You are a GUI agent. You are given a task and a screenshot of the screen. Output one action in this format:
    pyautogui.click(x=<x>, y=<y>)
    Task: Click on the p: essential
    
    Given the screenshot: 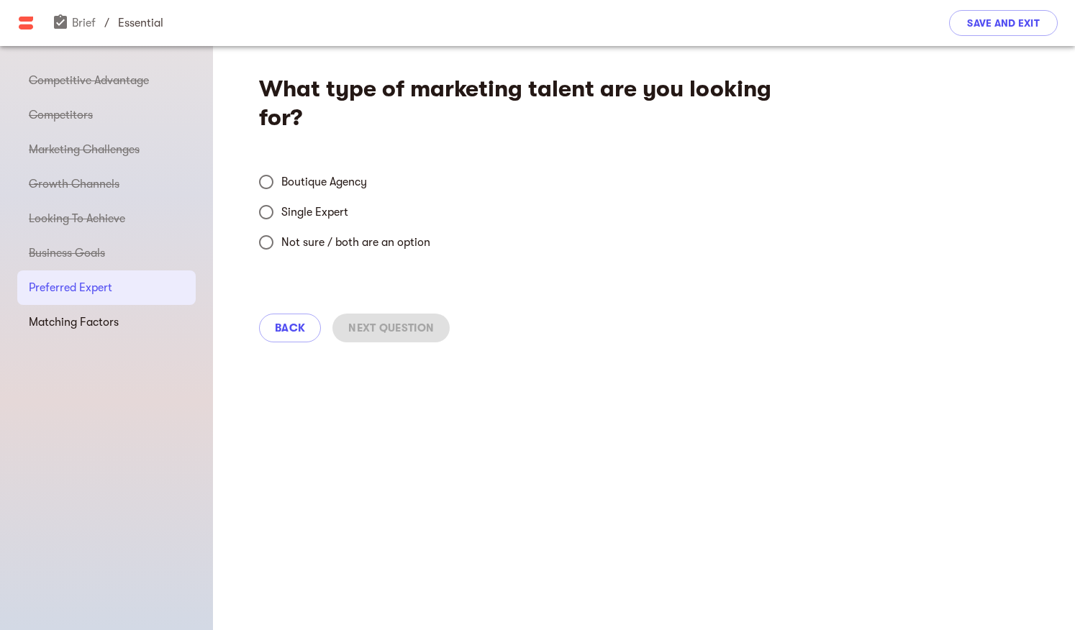 What is the action you would take?
    pyautogui.click(x=140, y=23)
    